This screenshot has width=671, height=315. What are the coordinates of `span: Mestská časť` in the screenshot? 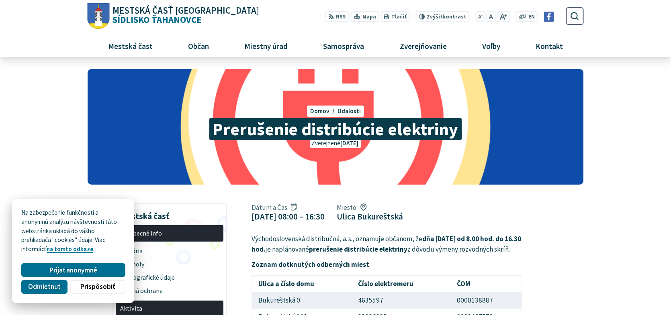 It's located at (131, 46).